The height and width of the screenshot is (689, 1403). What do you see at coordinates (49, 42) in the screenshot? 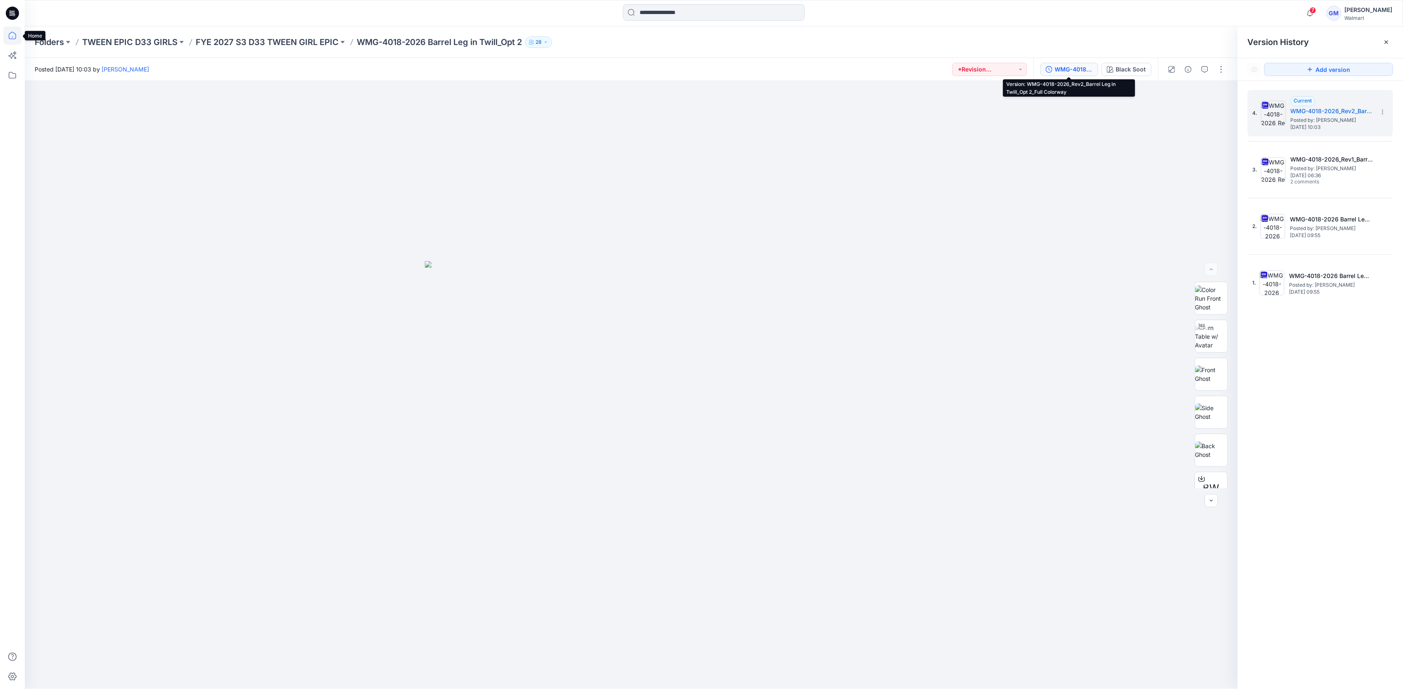
I see `a: Folders` at bounding box center [49, 42].